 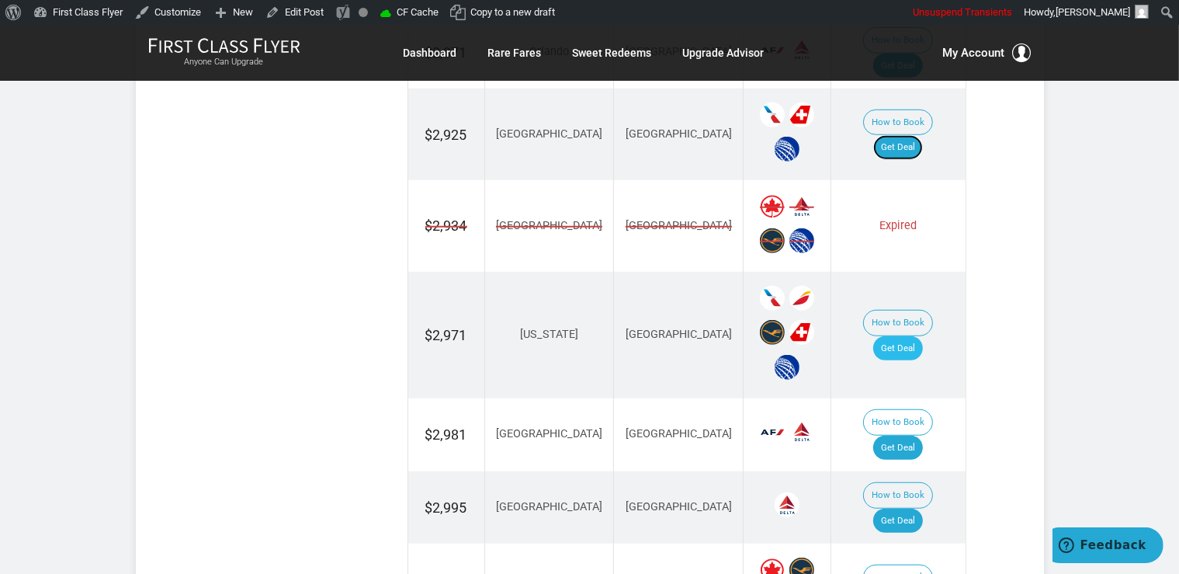 What do you see at coordinates (898, 225) in the screenshot?
I see `span: Expired` at bounding box center [898, 225].